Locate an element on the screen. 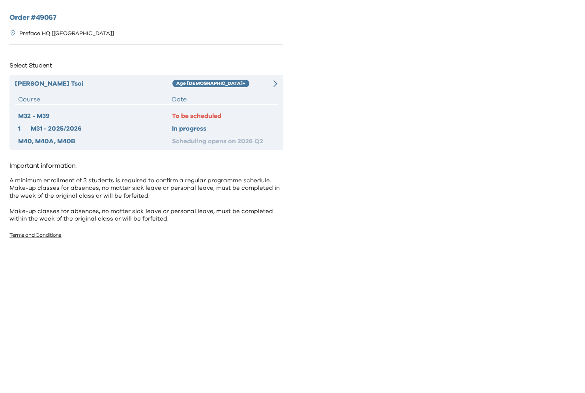 The height and width of the screenshot is (393, 585). div: To be scheduled is located at coordinates (223, 116).